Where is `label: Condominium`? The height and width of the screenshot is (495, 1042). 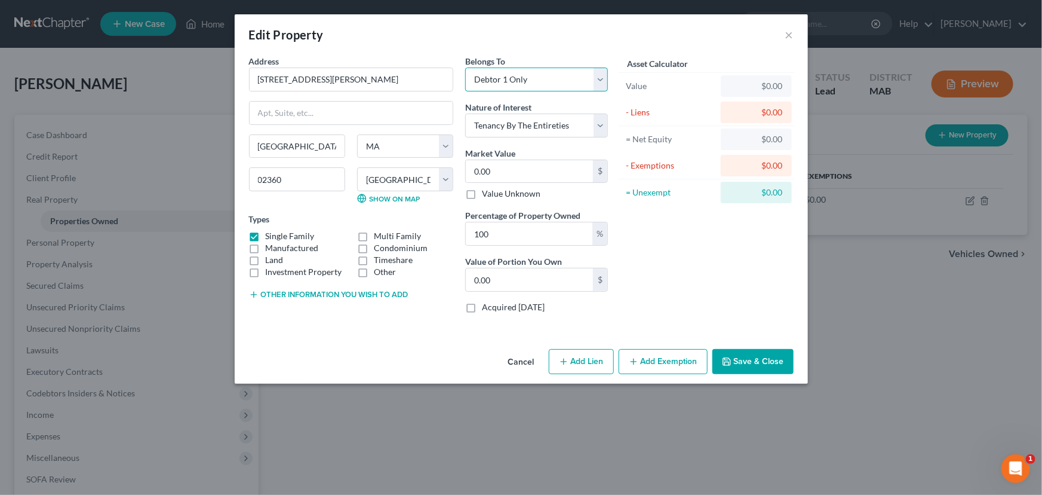
label: Condominium is located at coordinates (401, 248).